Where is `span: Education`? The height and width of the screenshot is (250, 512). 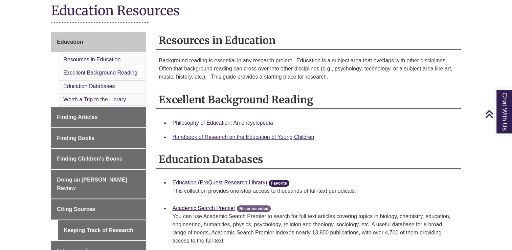 span: Education is located at coordinates (70, 42).